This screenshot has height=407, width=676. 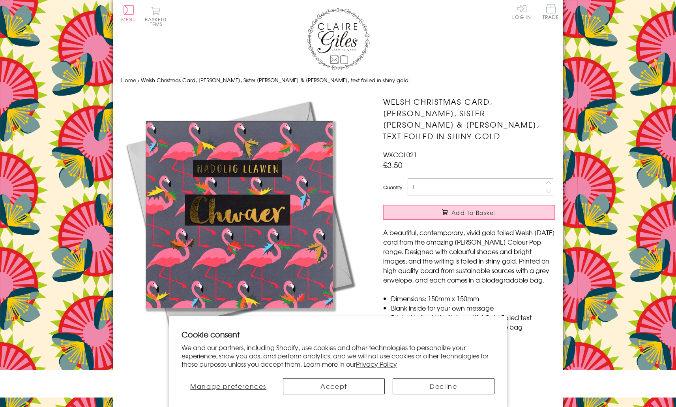 What do you see at coordinates (469, 212) in the screenshot?
I see `button: Add to Basket` at bounding box center [469, 212].